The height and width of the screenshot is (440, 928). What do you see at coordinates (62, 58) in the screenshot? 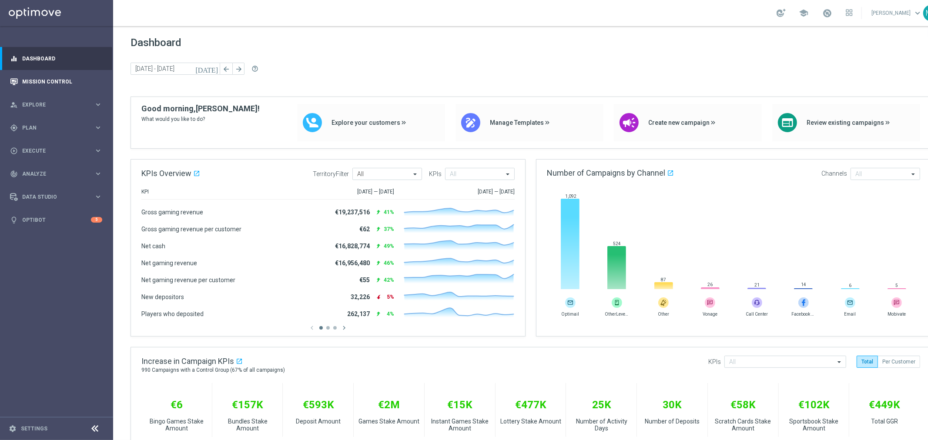
I see `a: Dashboard` at bounding box center [62, 58].